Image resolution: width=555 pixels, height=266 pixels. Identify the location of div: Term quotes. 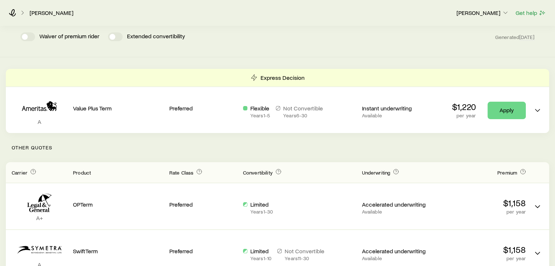
(277, 101).